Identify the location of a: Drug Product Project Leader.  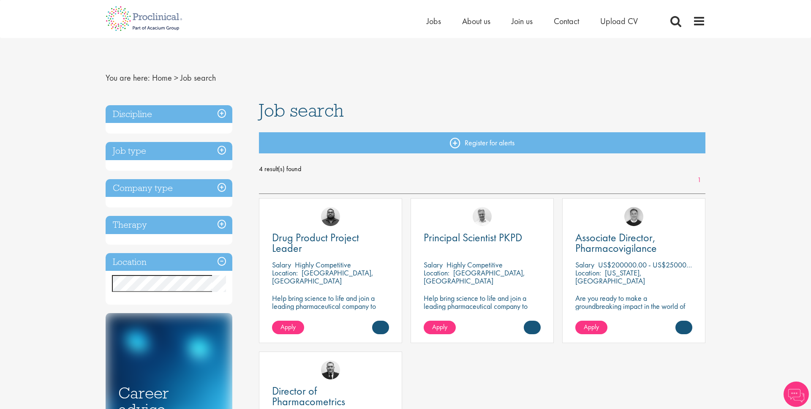
(330, 243).